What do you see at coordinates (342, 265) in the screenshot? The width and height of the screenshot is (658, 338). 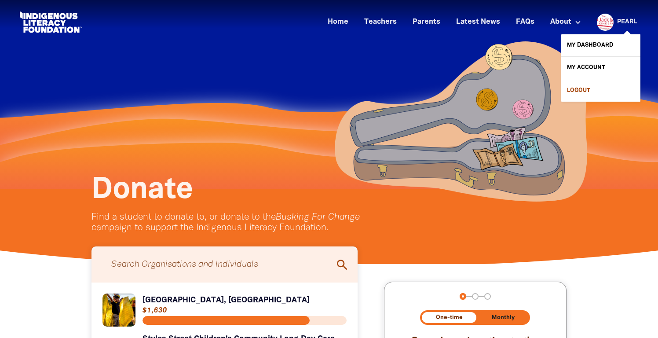 I see `i: search` at bounding box center [342, 265].